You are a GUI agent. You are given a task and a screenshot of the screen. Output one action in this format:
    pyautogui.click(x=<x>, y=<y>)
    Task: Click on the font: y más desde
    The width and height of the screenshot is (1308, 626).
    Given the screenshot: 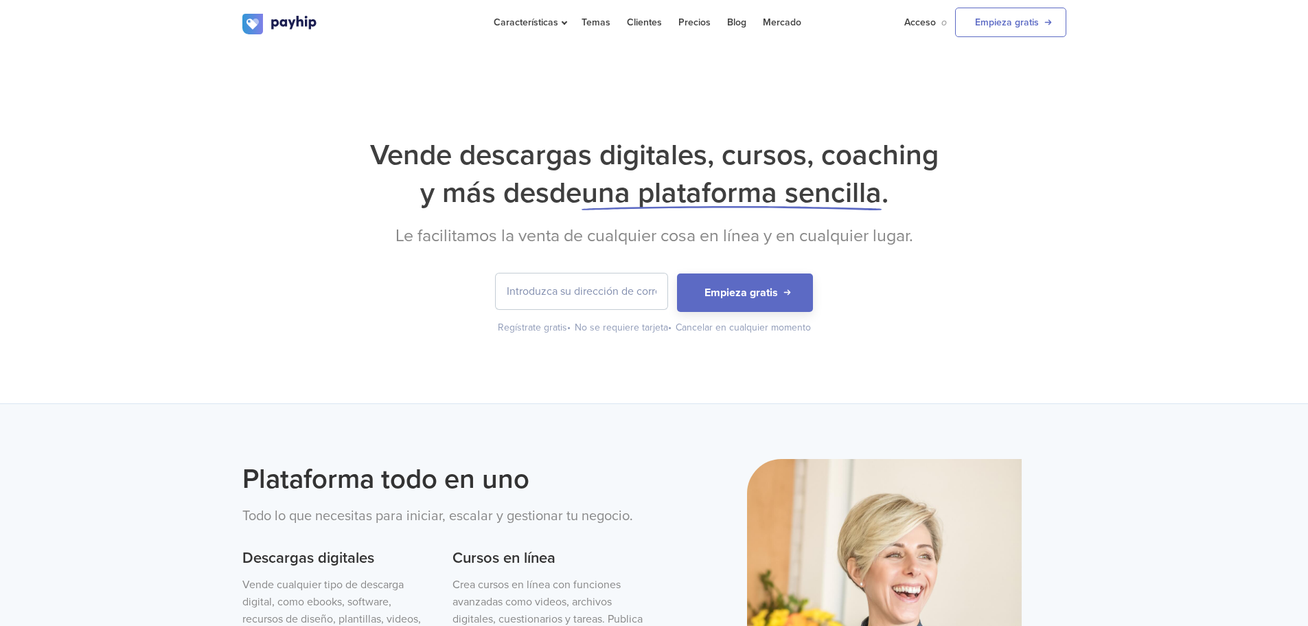 What is the action you would take?
    pyautogui.click(x=501, y=192)
    